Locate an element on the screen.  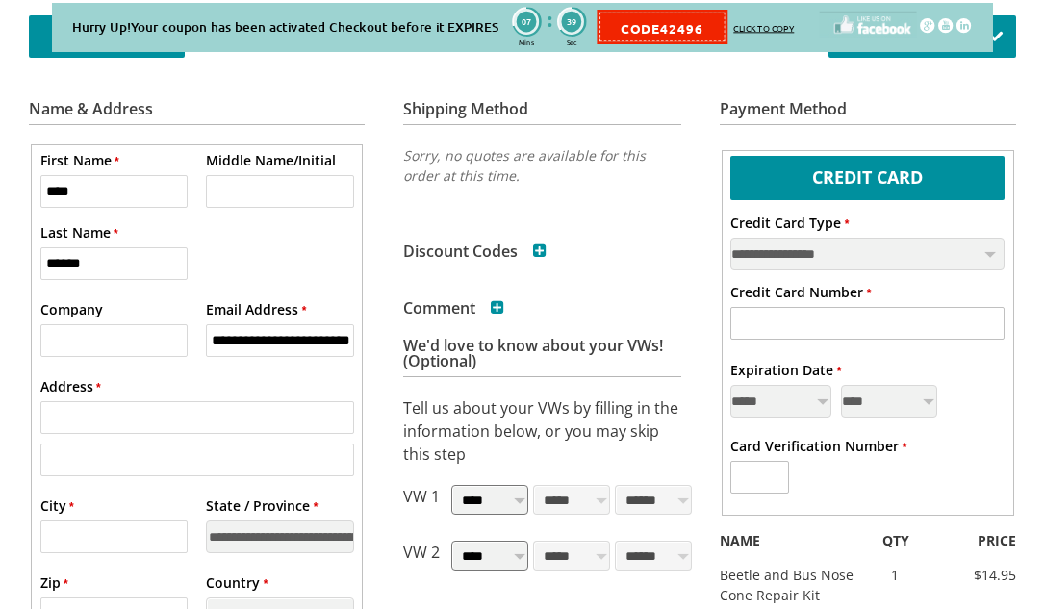
div: Sec is located at coordinates (572, 41).